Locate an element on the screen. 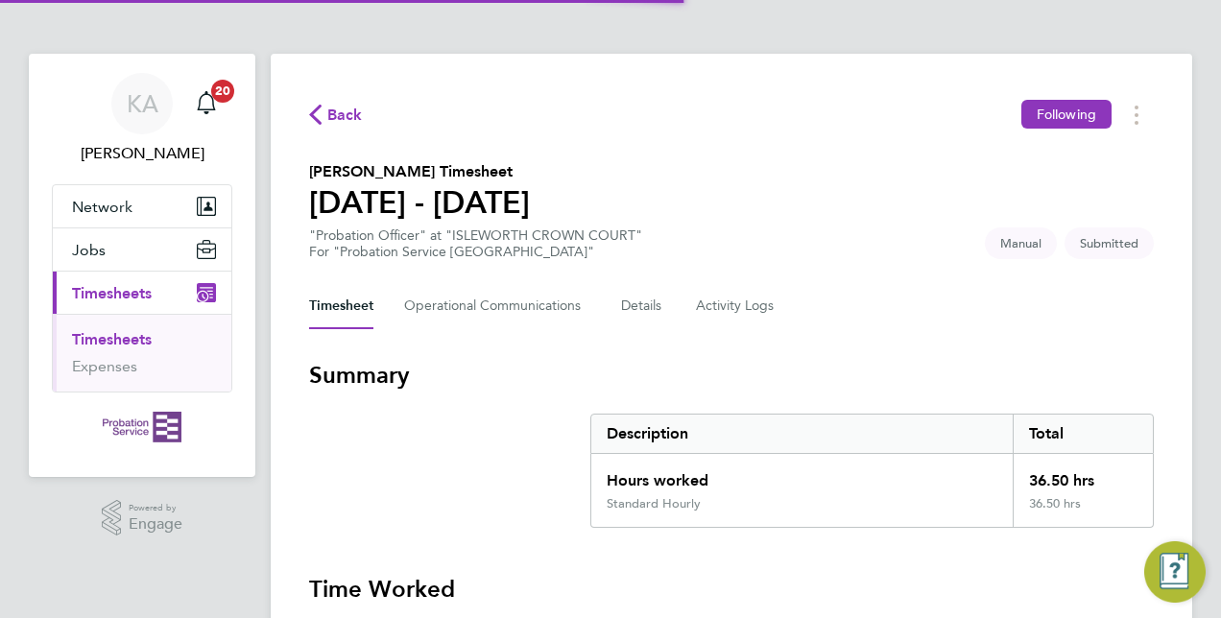  span: Following is located at coordinates (1067, 114).